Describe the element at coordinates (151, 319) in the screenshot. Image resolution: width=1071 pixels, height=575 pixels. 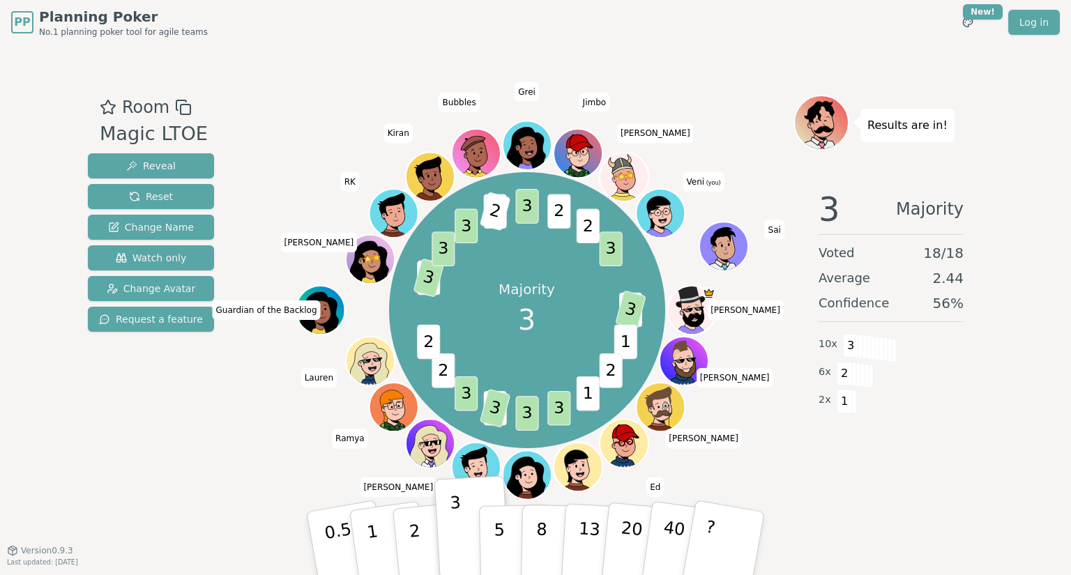
I see `span: Request a feature` at that location.